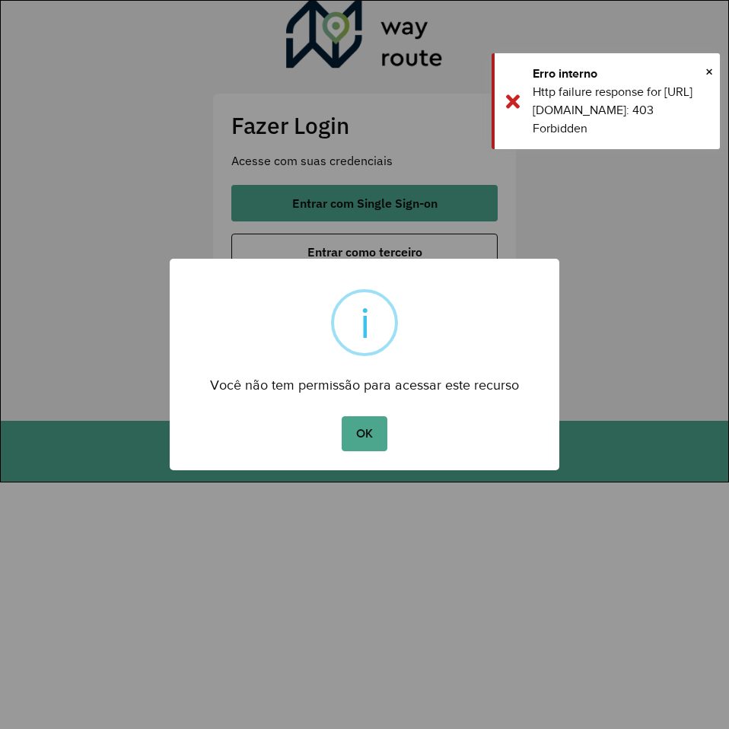  What do you see at coordinates (709, 71) in the screenshot?
I see `button: Close` at bounding box center [709, 71].